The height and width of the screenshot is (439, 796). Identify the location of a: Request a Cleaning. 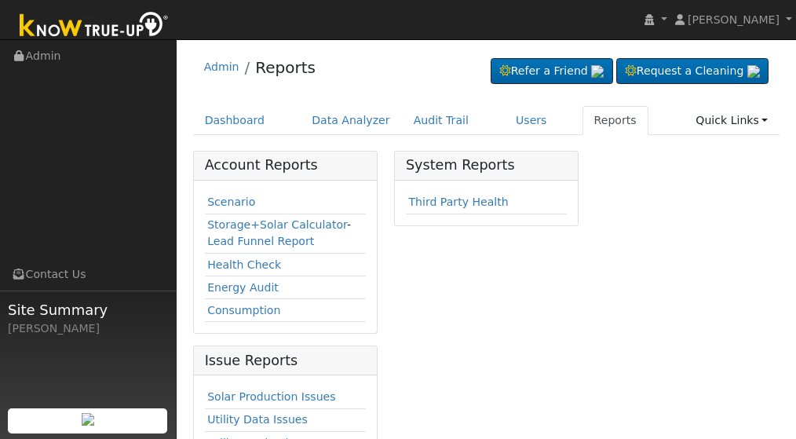
(692, 71).